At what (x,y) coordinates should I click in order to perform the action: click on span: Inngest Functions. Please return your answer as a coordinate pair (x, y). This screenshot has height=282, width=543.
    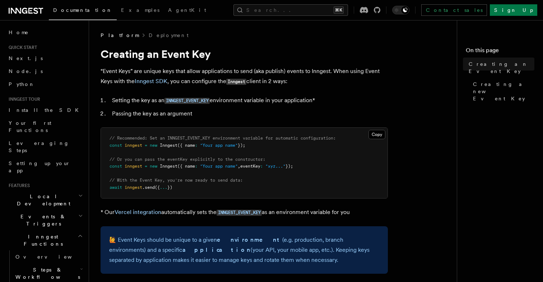
    Looking at the image, I should click on (42, 240).